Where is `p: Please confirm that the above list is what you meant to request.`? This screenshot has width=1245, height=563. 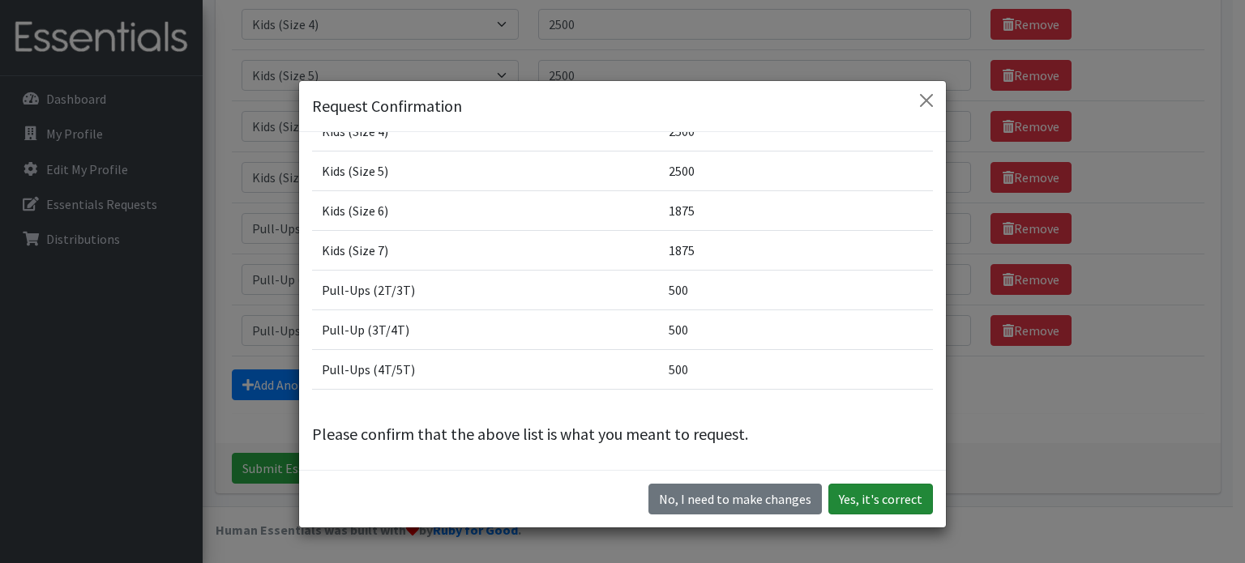
p: Please confirm that the above list is what you meant to request. is located at coordinates (623, 434).